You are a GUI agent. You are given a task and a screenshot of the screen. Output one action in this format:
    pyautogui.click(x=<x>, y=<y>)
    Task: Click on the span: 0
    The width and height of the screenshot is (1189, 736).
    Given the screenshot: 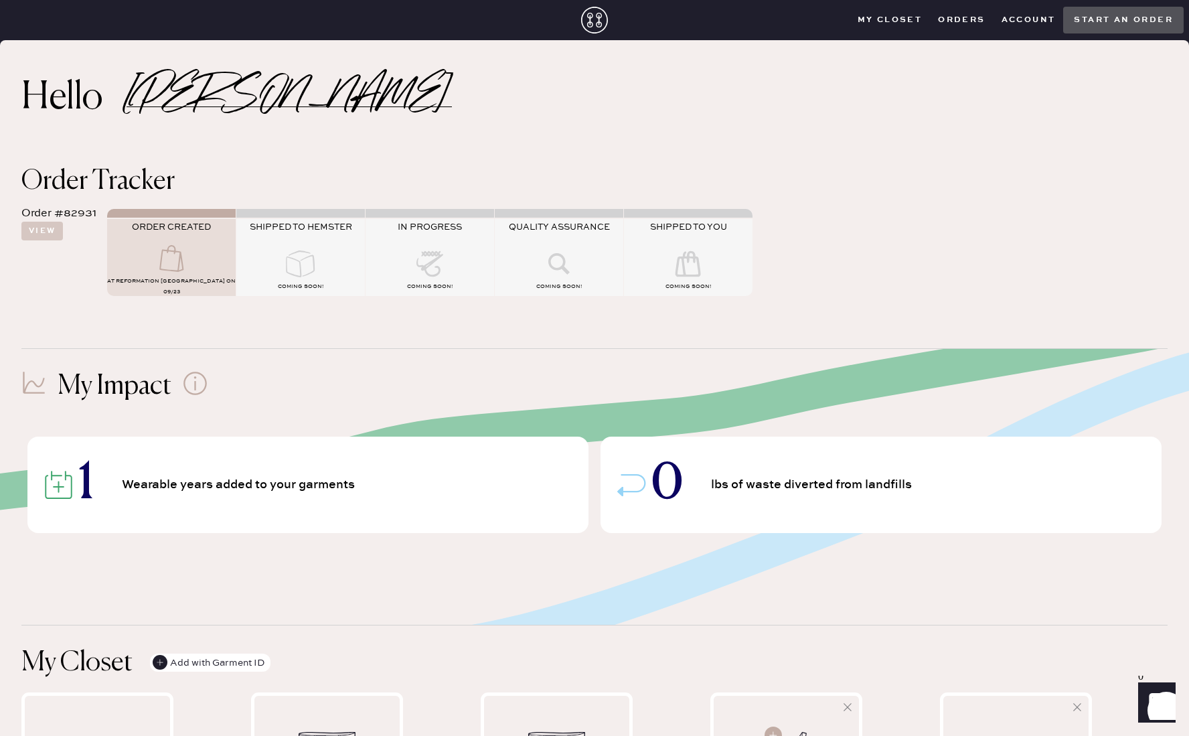 What is the action you would take?
    pyautogui.click(x=667, y=485)
    